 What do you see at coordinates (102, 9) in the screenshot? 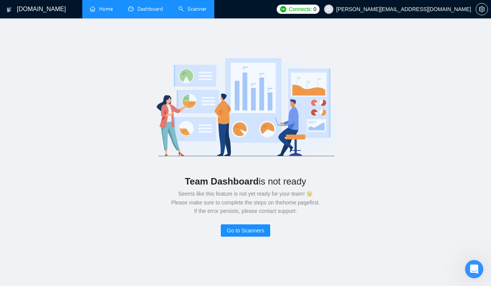
I see `a: homeHome` at bounding box center [102, 9].